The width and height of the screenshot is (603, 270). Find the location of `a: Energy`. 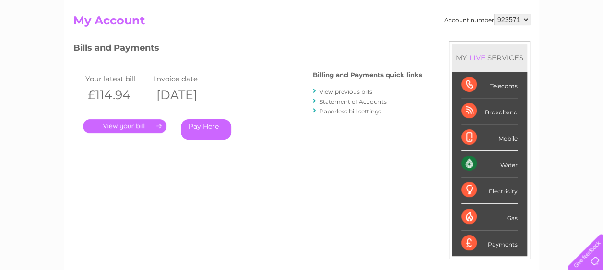

a: Energy is located at coordinates (468, 44).